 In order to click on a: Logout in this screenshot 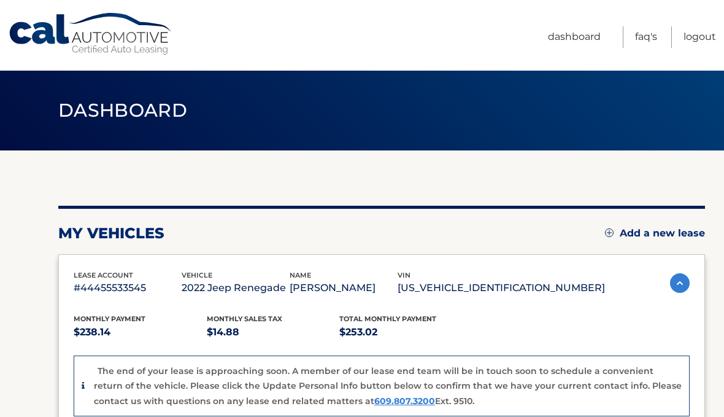, I will do `click(699, 37)`.